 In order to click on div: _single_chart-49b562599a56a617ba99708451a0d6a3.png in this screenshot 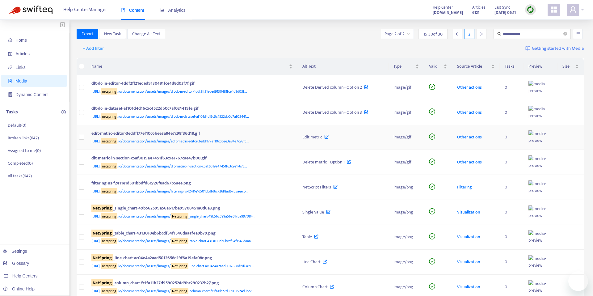, I will do `click(191, 209)`.